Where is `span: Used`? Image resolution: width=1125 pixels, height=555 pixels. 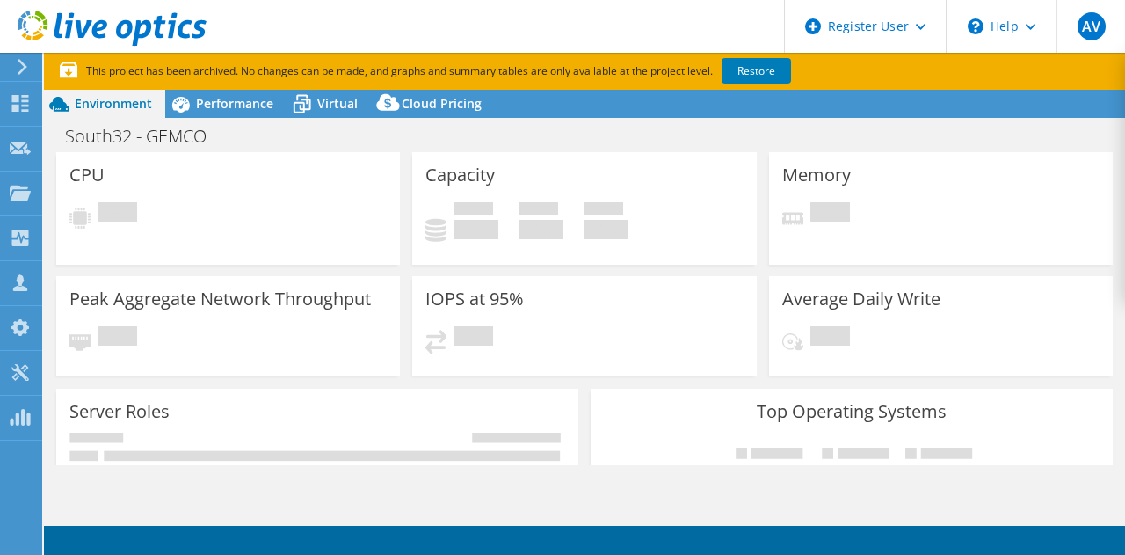
span: Used is located at coordinates (473, 211).